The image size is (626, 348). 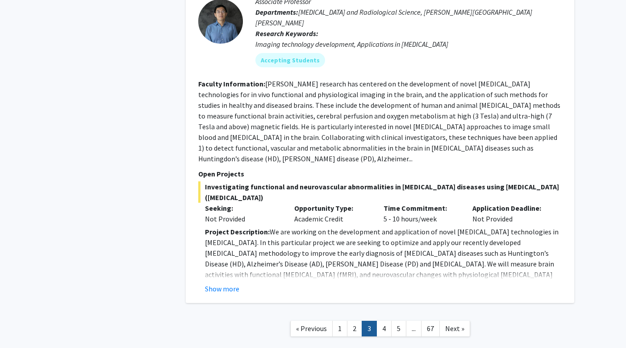 I want to click on a: 3, so click(x=369, y=329).